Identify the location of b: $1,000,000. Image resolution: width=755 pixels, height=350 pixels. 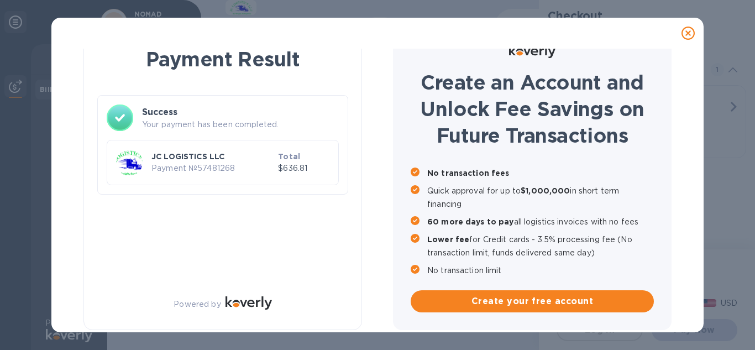
(545, 191).